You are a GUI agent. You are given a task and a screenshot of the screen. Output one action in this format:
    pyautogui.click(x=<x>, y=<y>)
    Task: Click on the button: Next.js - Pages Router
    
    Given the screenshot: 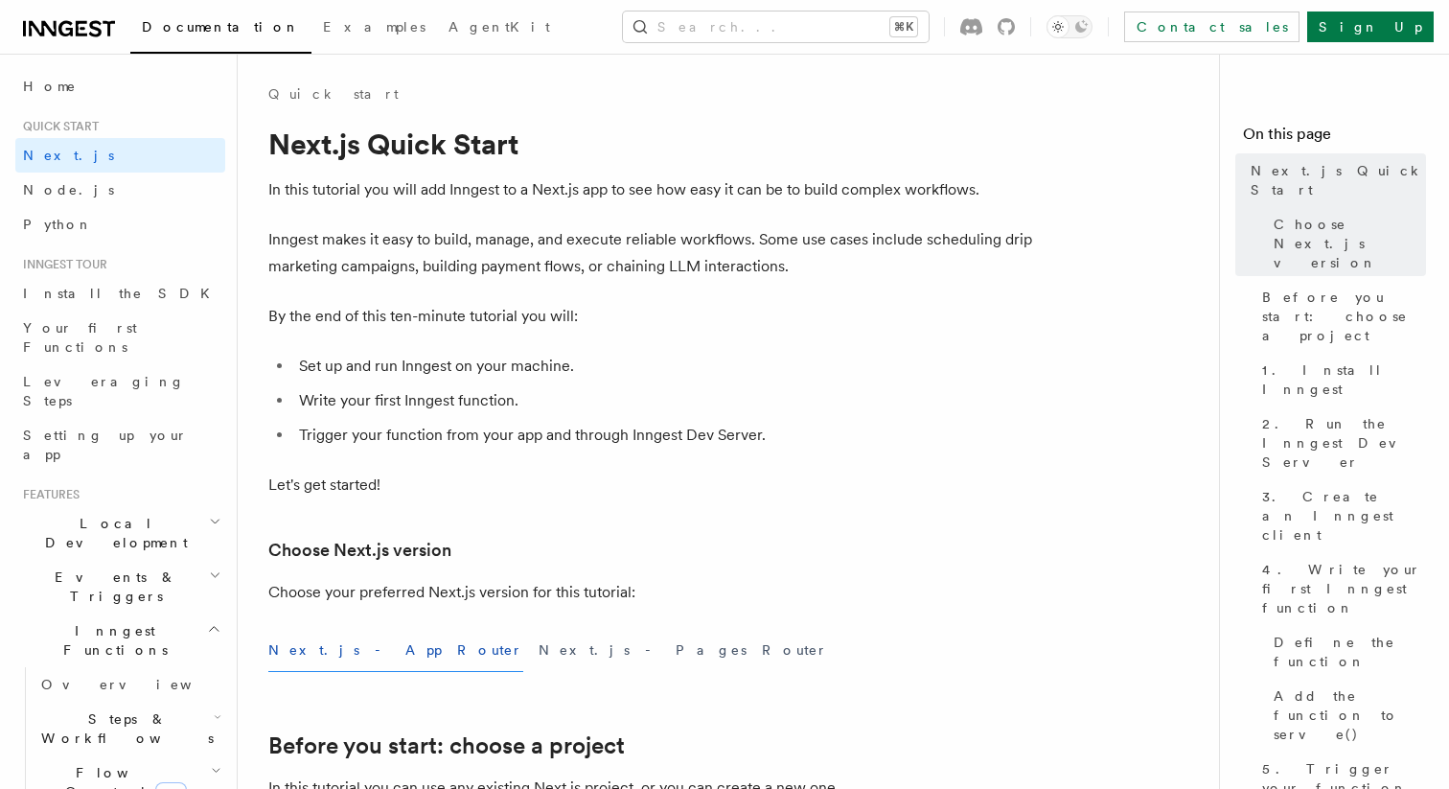 What is the action you would take?
    pyautogui.click(x=683, y=650)
    